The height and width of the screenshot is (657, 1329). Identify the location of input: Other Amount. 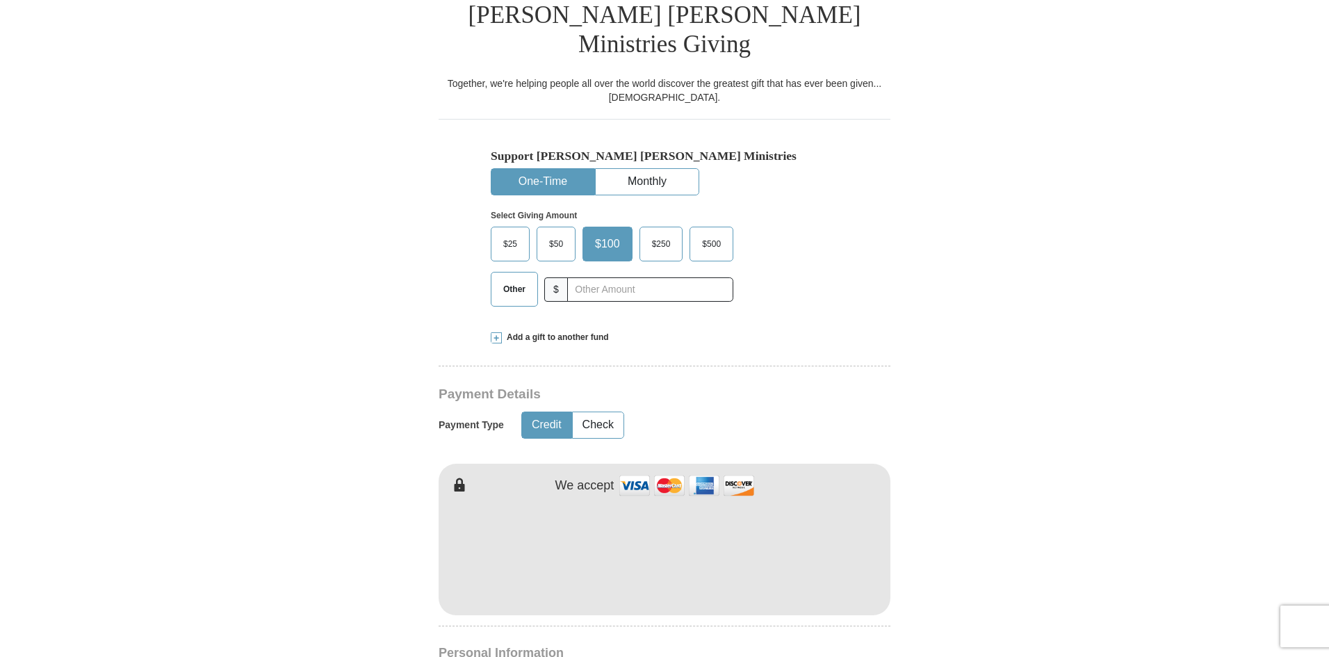
(650, 289).